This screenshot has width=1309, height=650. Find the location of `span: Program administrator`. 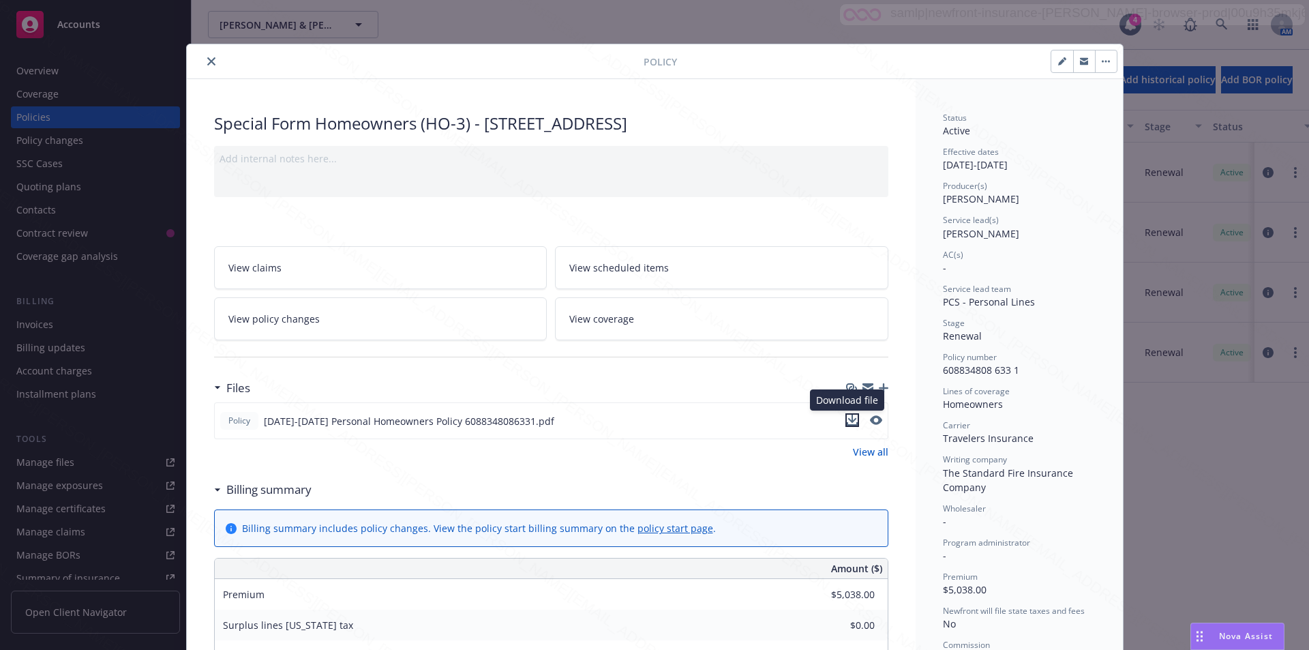

span: Program administrator is located at coordinates (987, 542).